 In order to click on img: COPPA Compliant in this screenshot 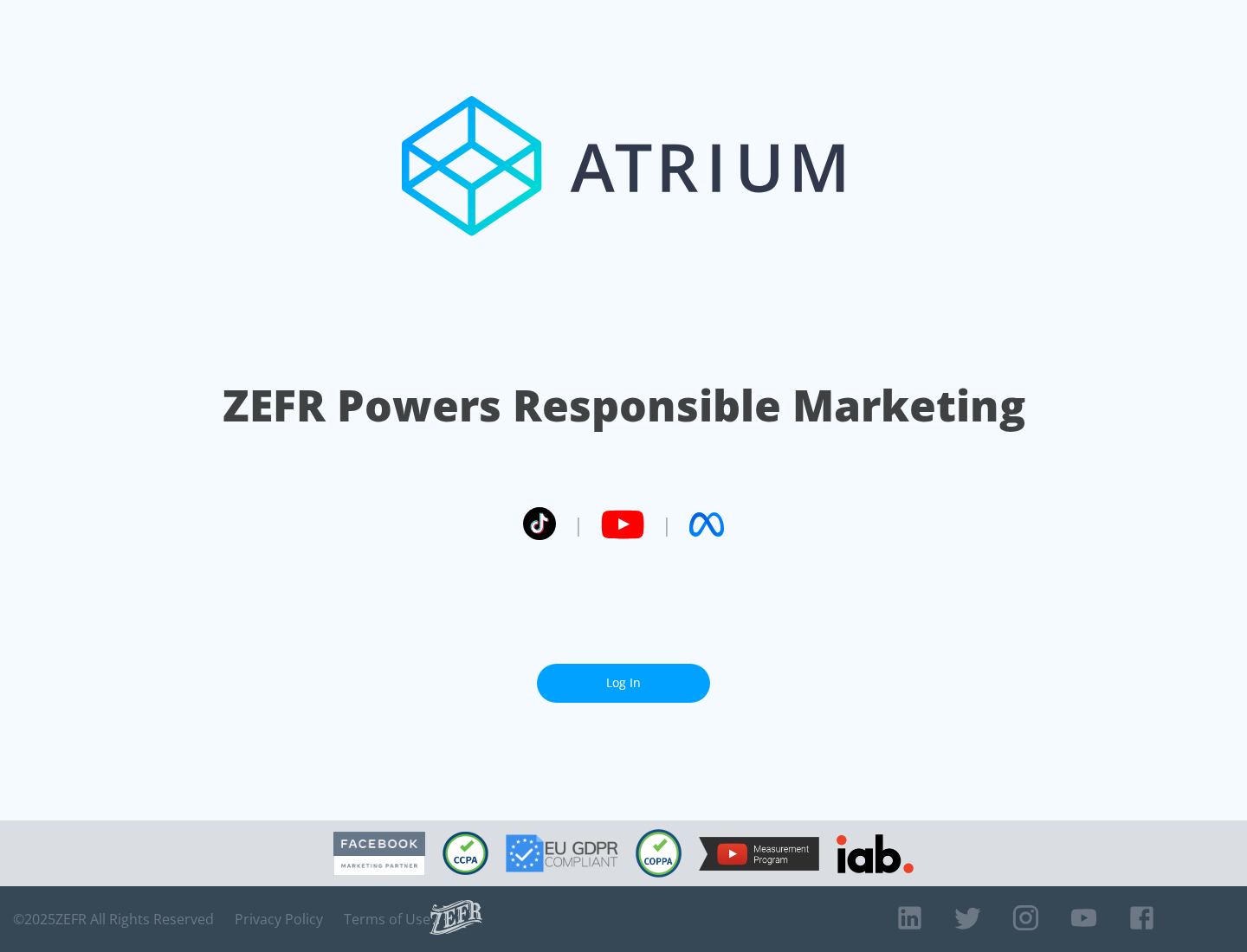, I will do `click(658, 853)`.